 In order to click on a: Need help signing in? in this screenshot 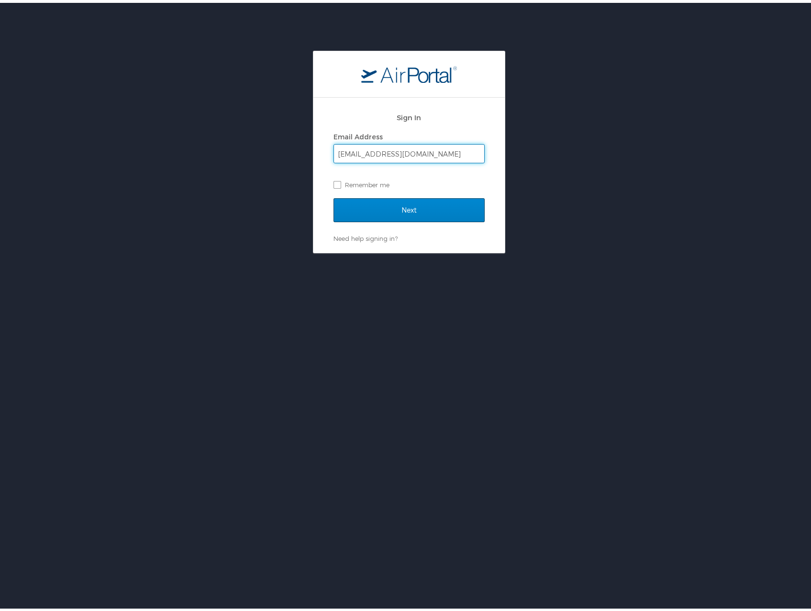, I will do `click(366, 236)`.